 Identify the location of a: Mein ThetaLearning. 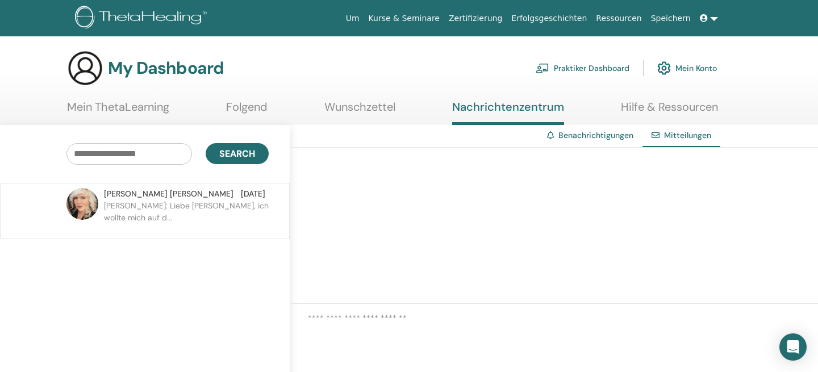
(118, 111).